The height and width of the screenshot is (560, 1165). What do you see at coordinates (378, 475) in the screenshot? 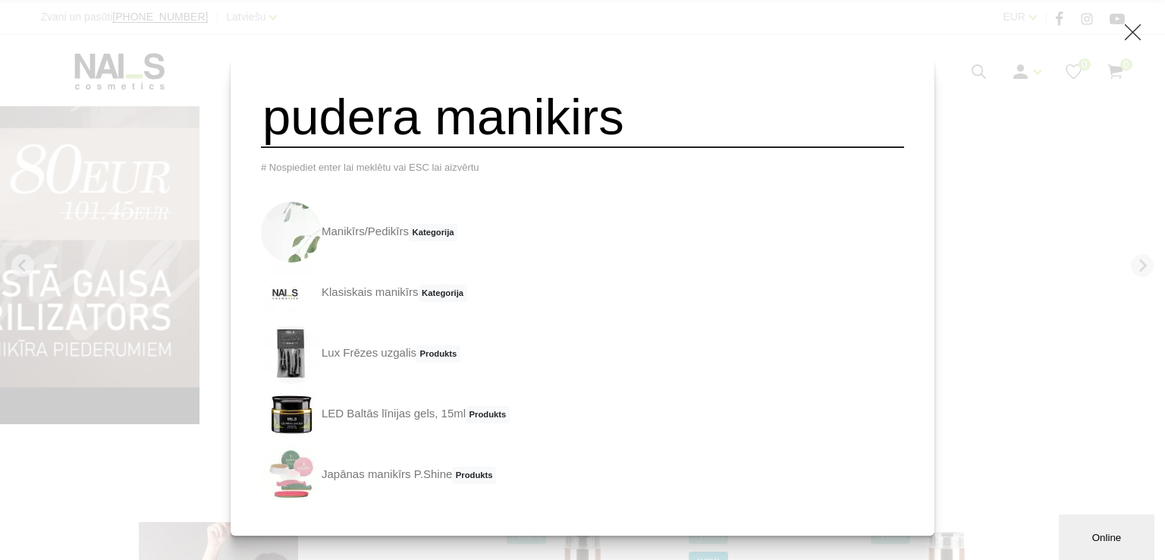
I see `a: Japānas manikīrs P.ShineProdukts` at bounding box center [378, 475].